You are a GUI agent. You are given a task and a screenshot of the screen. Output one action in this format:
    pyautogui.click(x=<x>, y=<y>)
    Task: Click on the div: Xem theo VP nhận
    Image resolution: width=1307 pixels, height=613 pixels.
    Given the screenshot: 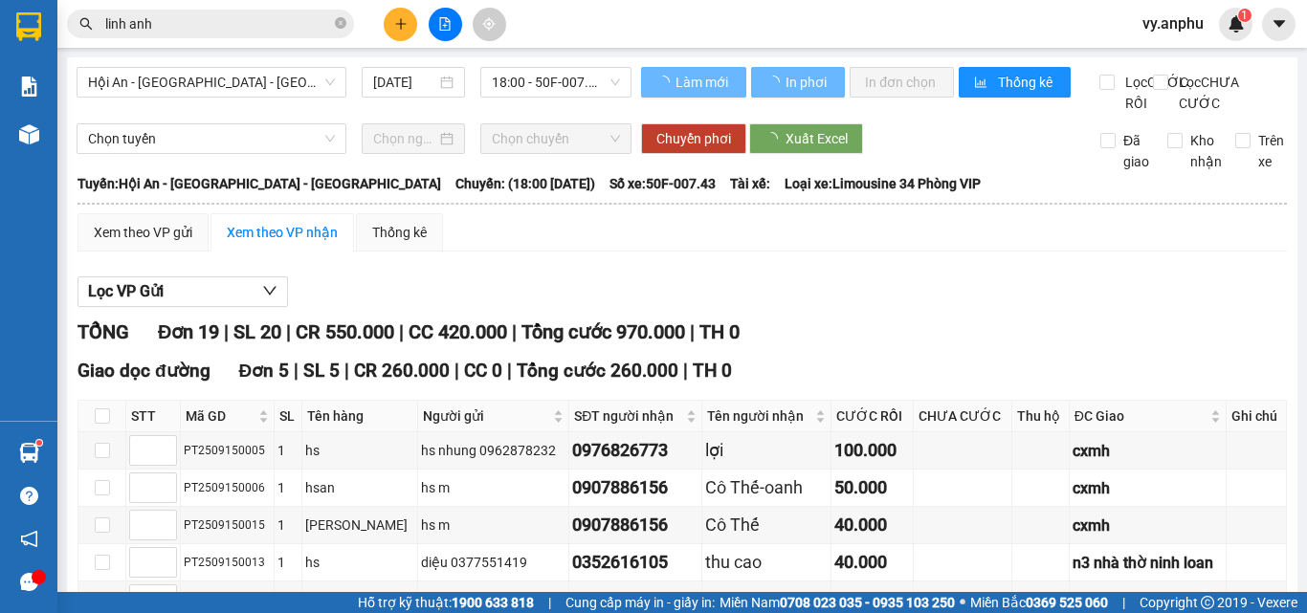 What is the action you would take?
    pyautogui.click(x=282, y=232)
    